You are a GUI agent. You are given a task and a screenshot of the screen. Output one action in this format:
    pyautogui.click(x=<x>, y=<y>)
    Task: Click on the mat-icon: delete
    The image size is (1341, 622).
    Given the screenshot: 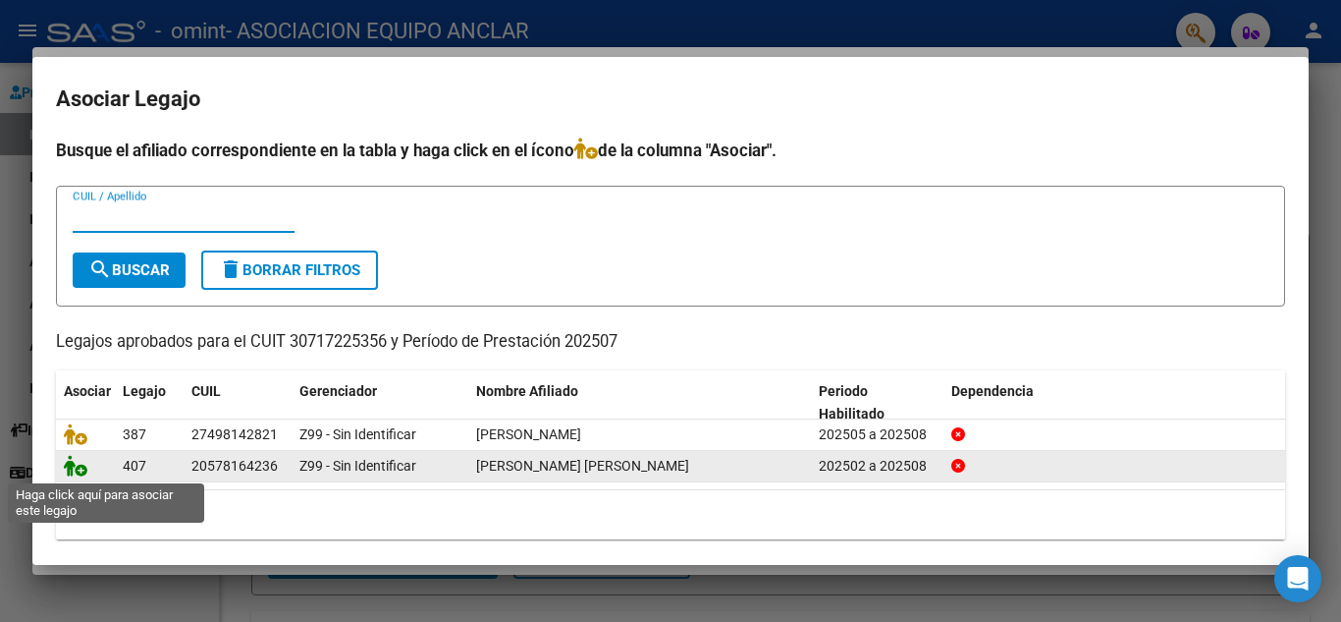 What is the action you would take?
    pyautogui.click(x=231, y=269)
    